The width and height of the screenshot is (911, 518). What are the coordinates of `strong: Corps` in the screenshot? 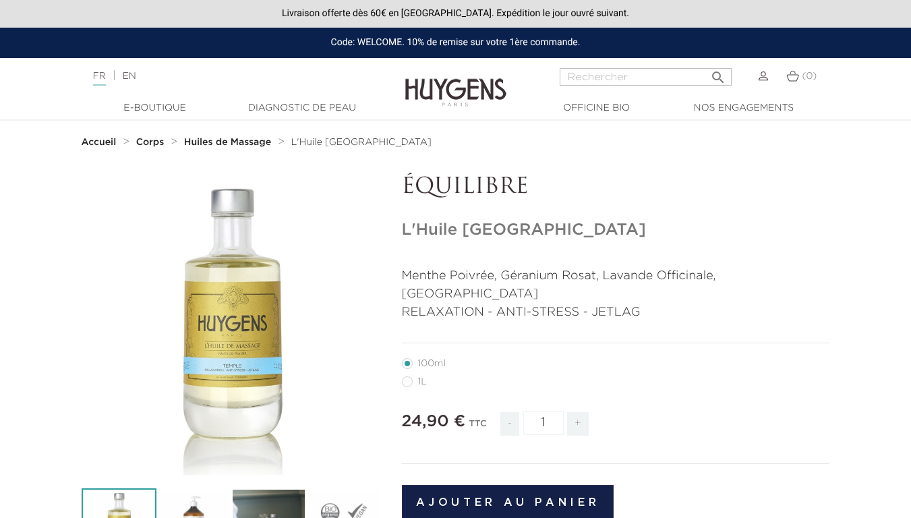 It's located at (150, 142).